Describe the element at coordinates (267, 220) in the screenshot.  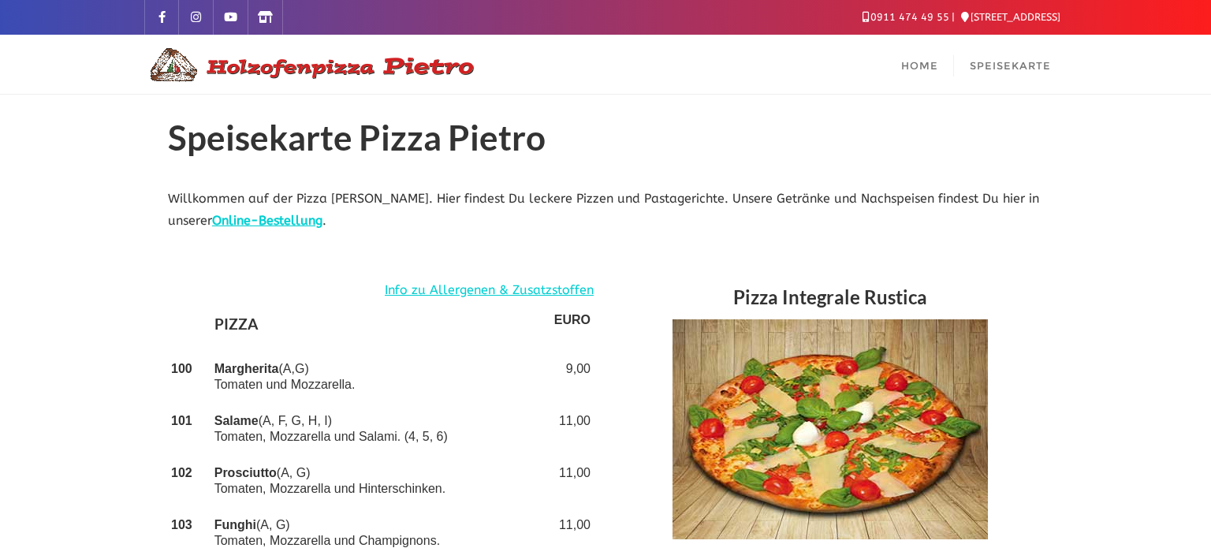
I see `a: Online-Bestellung` at that location.